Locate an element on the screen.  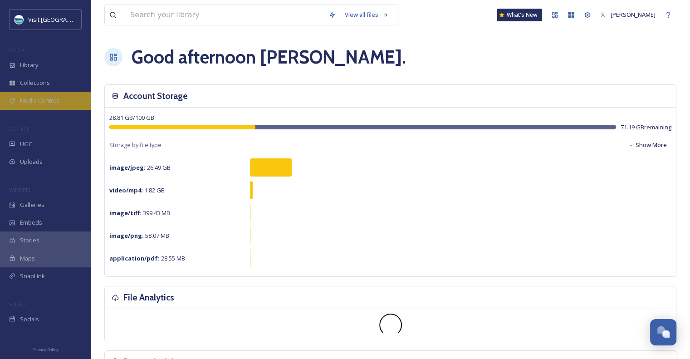
h3: Account Storage is located at coordinates (155, 96).